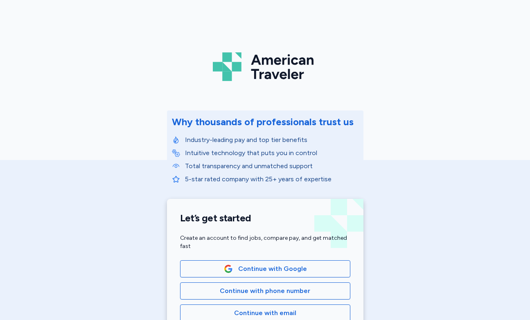  I want to click on img: Google Logo, so click(228, 269).